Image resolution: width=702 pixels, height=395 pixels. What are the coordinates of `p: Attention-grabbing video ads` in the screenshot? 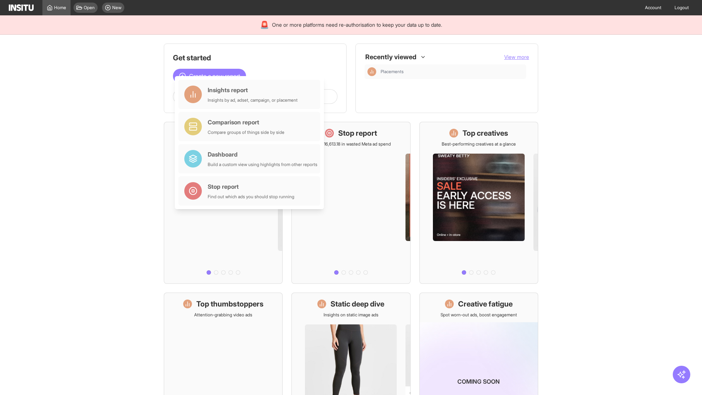 It's located at (223, 315).